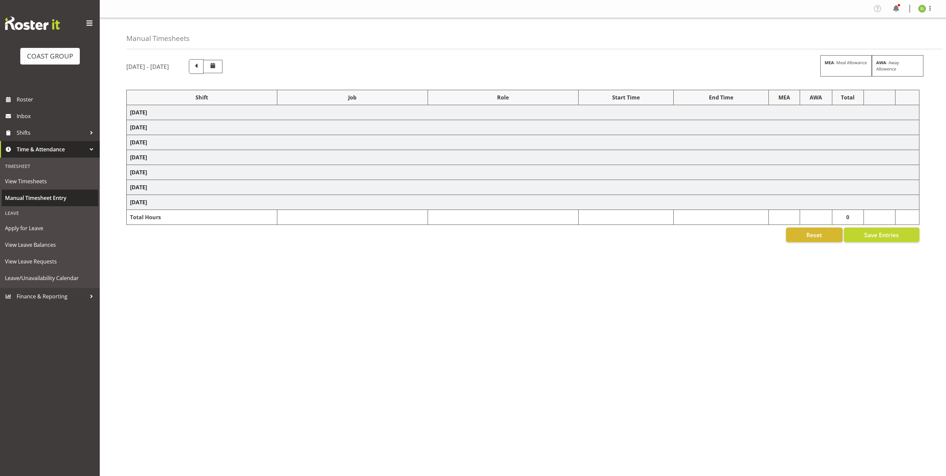 The height and width of the screenshot is (476, 946). Describe the element at coordinates (816, 97) in the screenshot. I see `div: AWA` at that location.